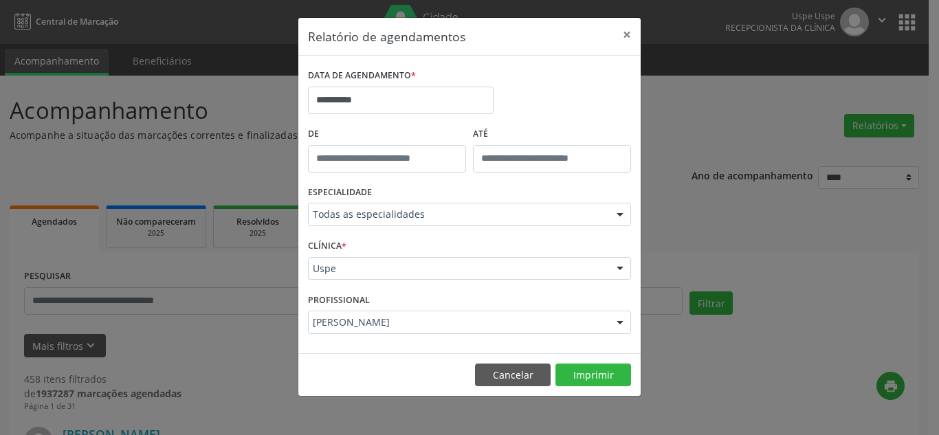 This screenshot has height=435, width=939. I want to click on button: Cancelar, so click(513, 375).